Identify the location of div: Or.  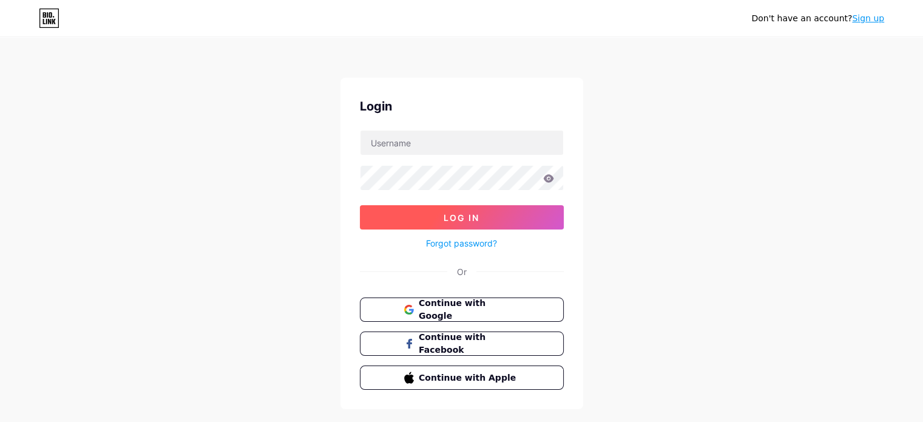
(462, 271).